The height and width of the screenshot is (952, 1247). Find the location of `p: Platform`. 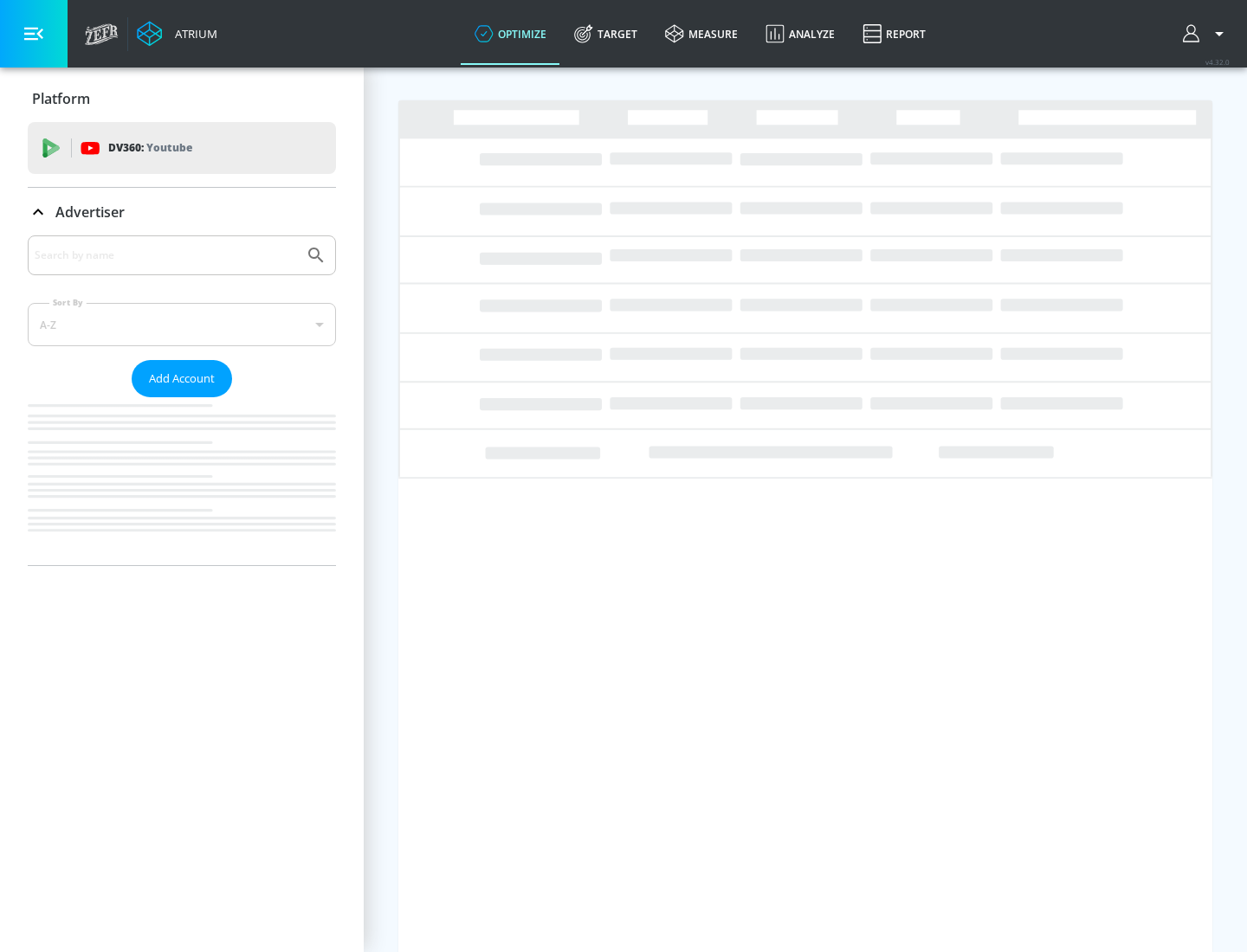

p: Platform is located at coordinates (61, 99).